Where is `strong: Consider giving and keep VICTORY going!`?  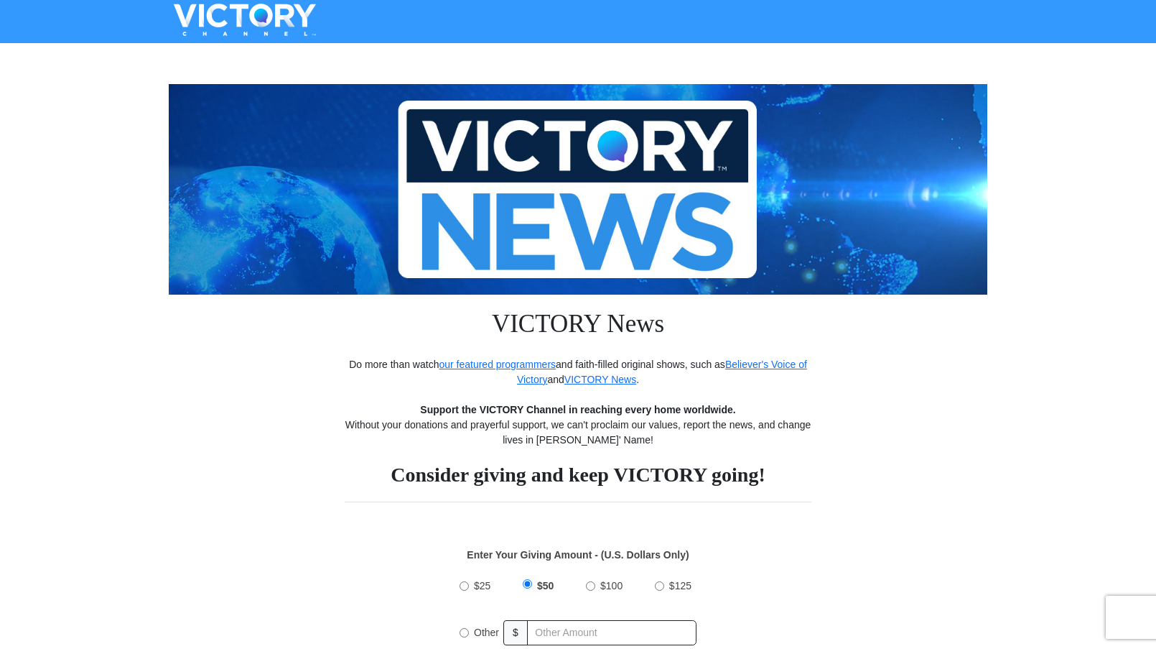
strong: Consider giving and keep VICTORY going! is located at coordinates (578, 474).